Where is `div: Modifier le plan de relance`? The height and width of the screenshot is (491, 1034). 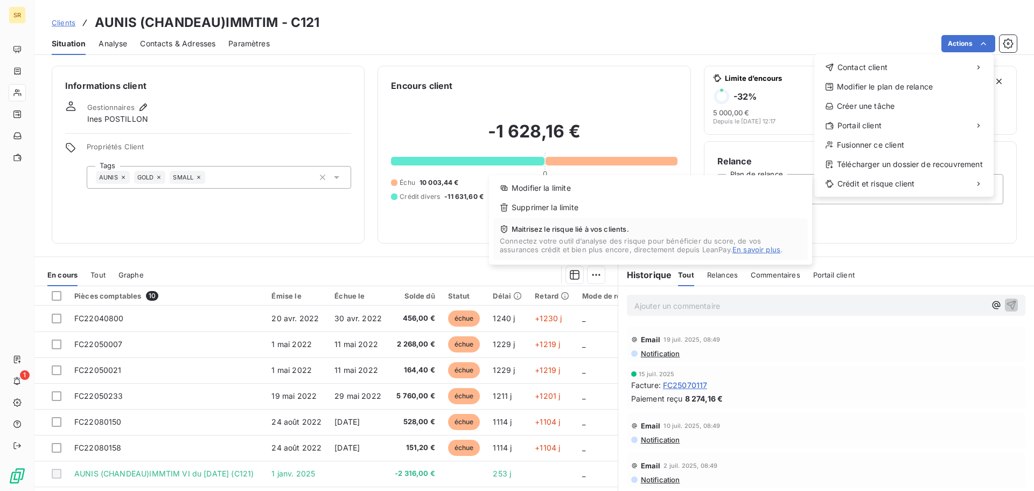 div: Modifier le plan de relance is located at coordinates (904, 87).